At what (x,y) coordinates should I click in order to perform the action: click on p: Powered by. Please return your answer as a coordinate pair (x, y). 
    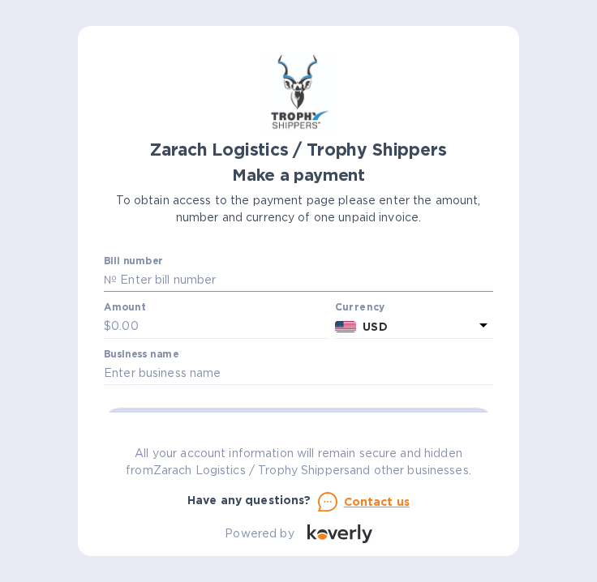
    Looking at the image, I should click on (259, 534).